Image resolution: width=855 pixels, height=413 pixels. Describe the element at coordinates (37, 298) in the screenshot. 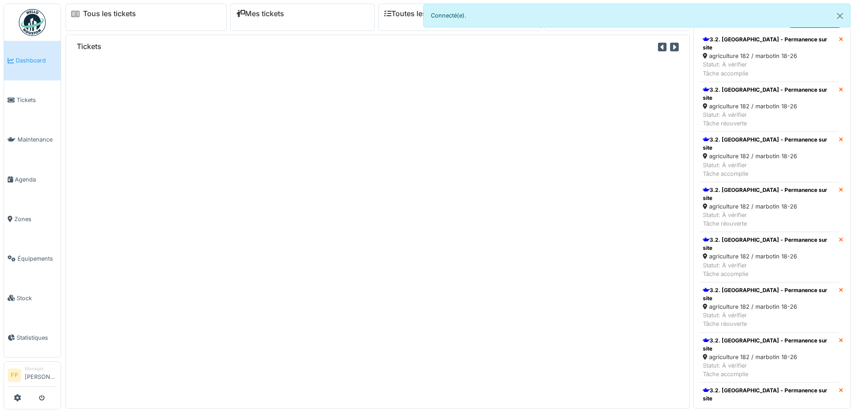

I see `span: Stock` at that location.